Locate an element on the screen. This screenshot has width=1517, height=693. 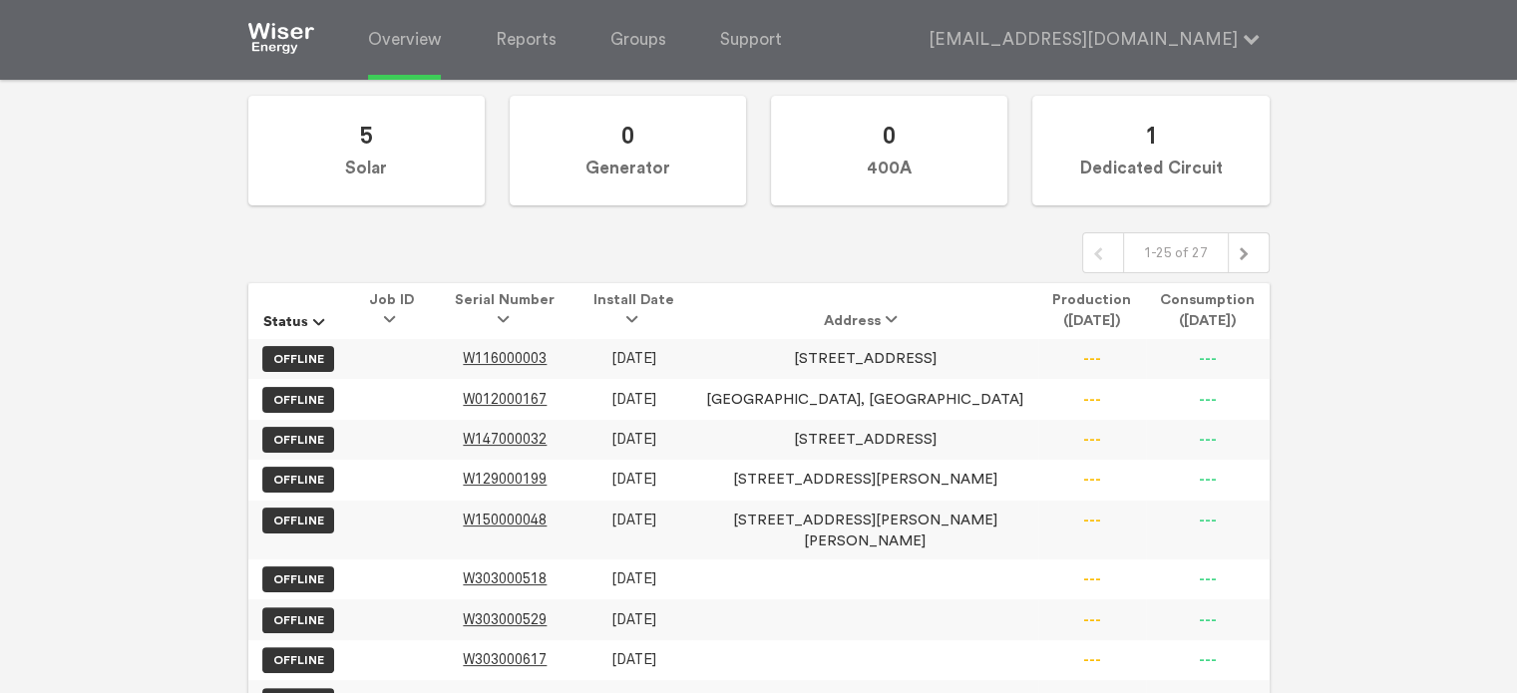
a: W116000003 is located at coordinates (505, 358).